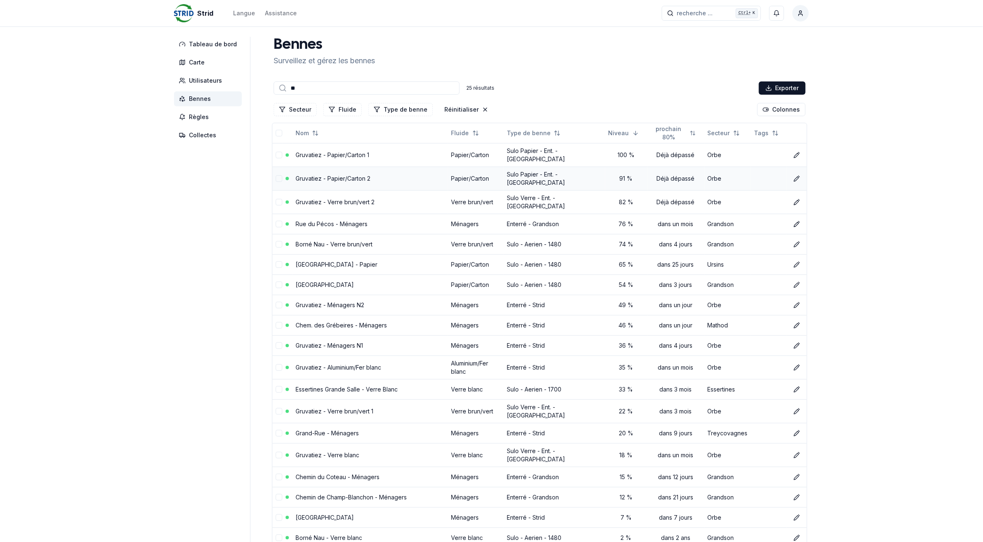 This screenshot has height=542, width=983. I want to click on div: Déjà dépassé, so click(676, 179).